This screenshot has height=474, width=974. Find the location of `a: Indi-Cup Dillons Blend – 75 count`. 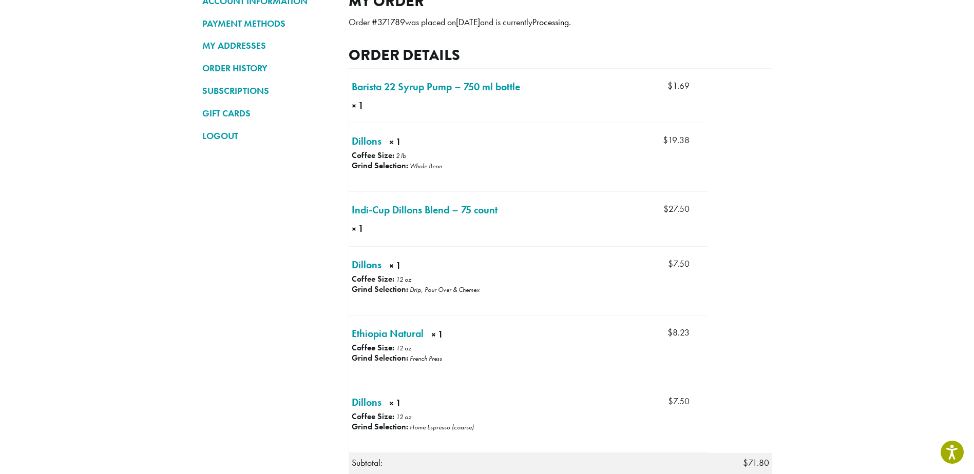

a: Indi-Cup Dillons Blend – 75 count is located at coordinates (425, 210).